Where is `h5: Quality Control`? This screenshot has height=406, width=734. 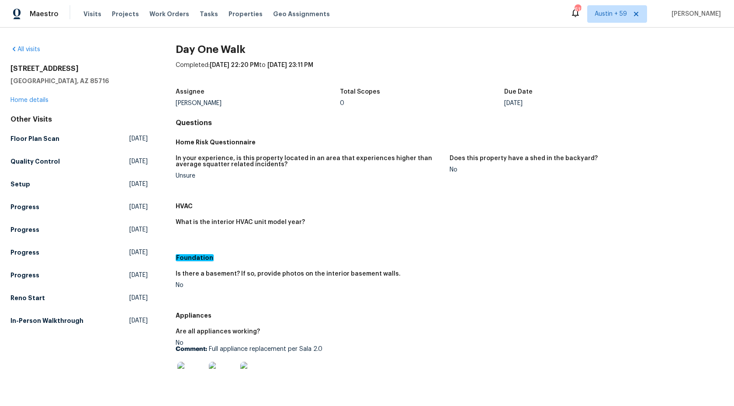 h5: Quality Control is located at coordinates (35, 161).